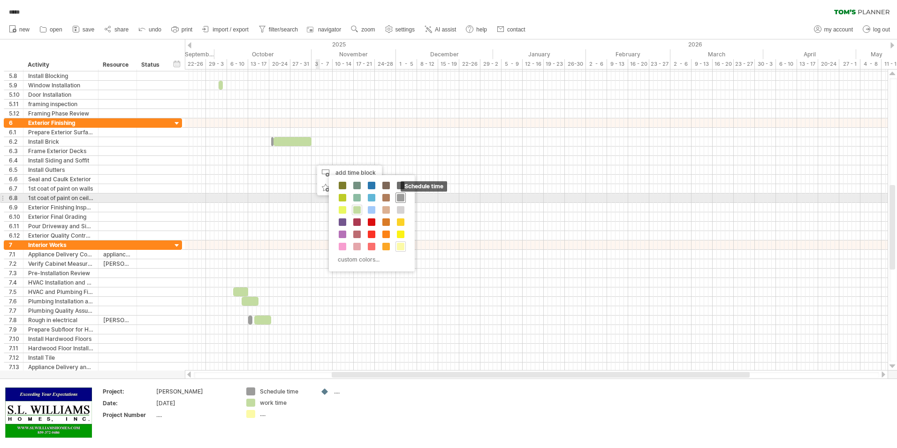 This screenshot has height=448, width=897. What do you see at coordinates (155, 30) in the screenshot?
I see `span: undo` at bounding box center [155, 30].